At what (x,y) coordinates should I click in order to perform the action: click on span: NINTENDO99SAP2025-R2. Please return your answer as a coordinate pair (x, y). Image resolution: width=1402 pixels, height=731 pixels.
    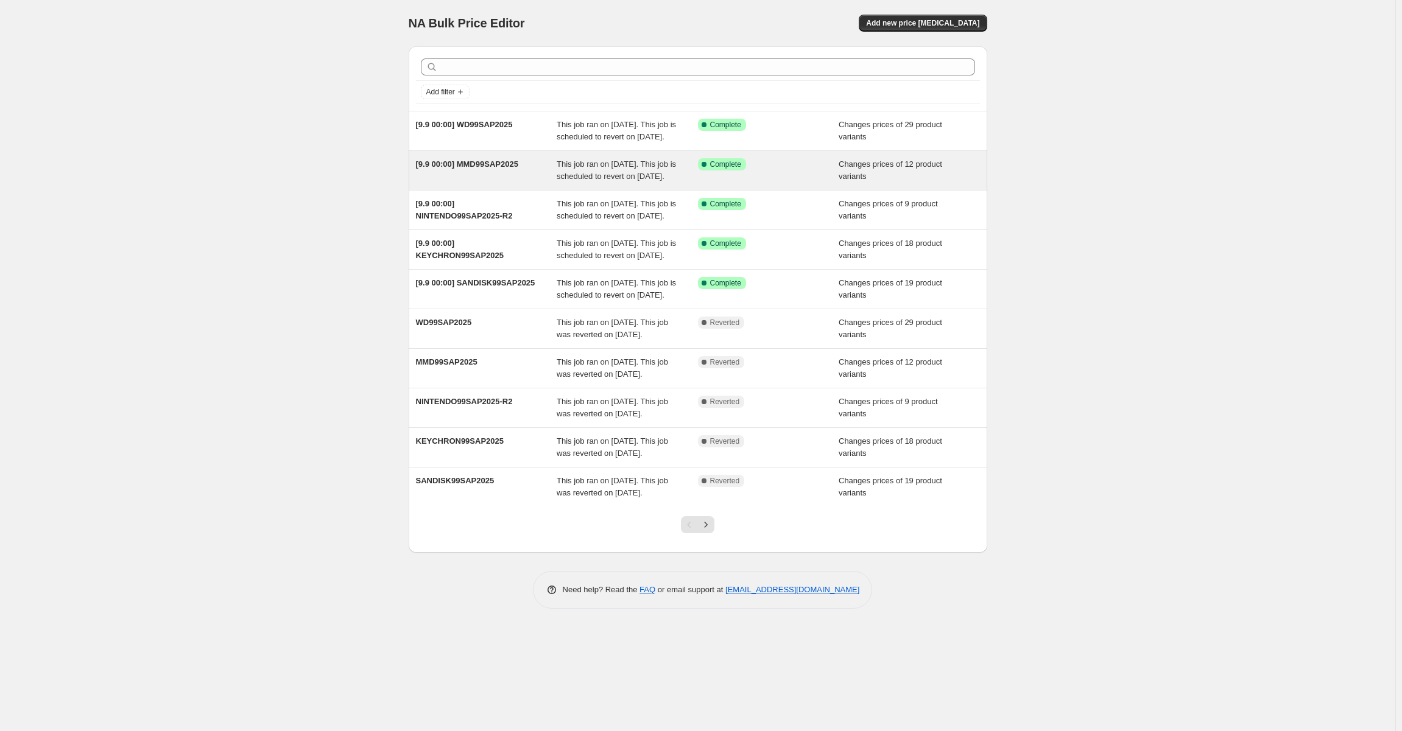
    Looking at the image, I should click on (464, 401).